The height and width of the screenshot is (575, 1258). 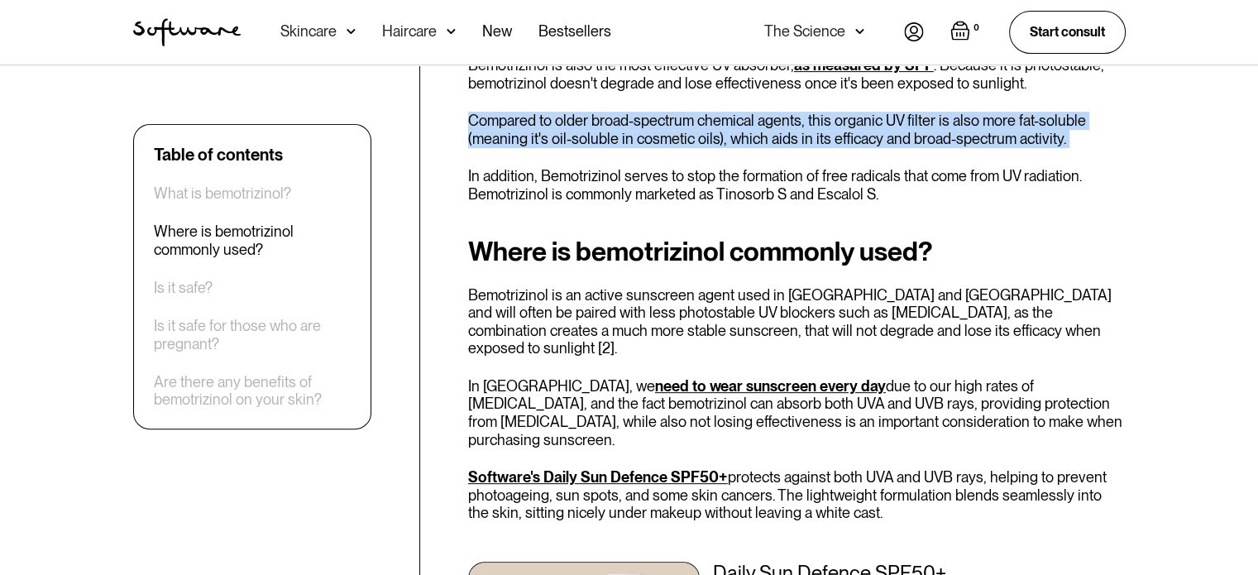 I want to click on div: Is it safe?, so click(x=183, y=288).